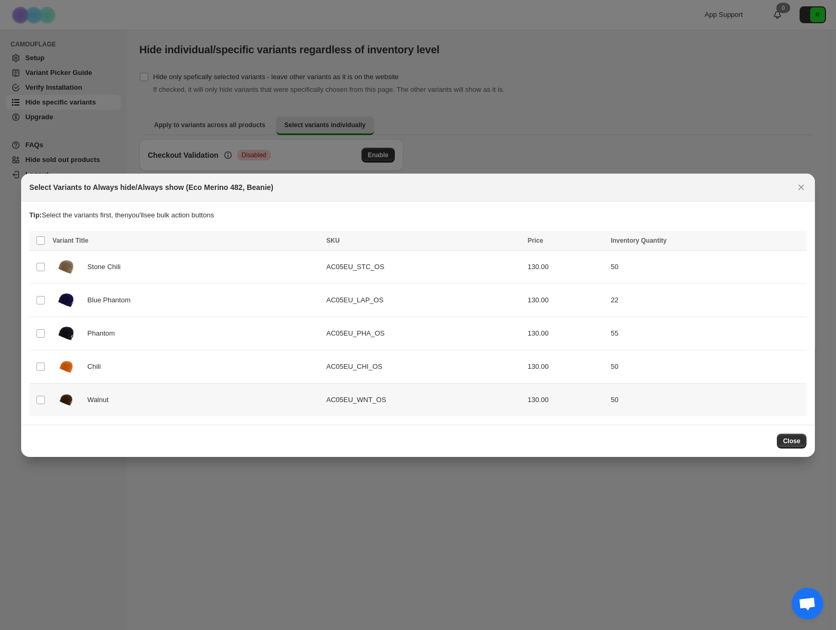  Describe the element at coordinates (112, 300) in the screenshot. I see `span: Blue Phantom` at that location.